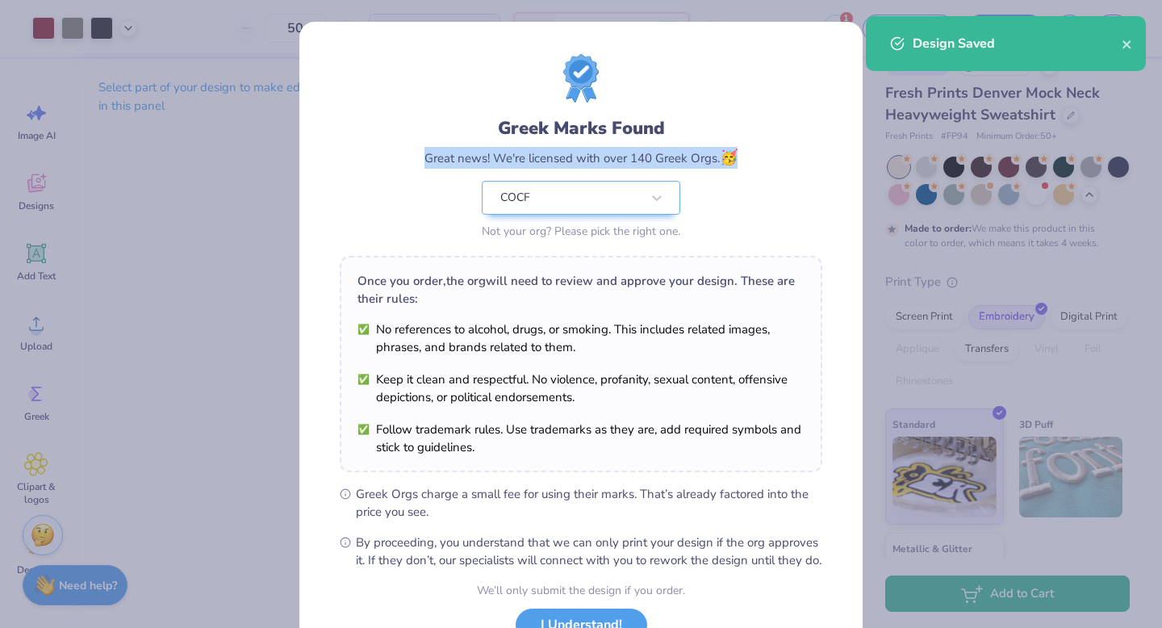  What do you see at coordinates (589, 503) in the screenshot?
I see `span: Greek Orgs charge a small fee for using their marks. That’s already factored into the price you see.` at bounding box center [589, 503].